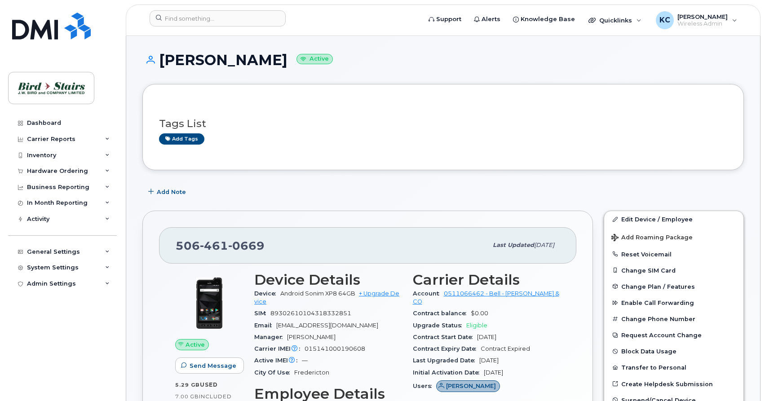 The image size is (765, 401). What do you see at coordinates (195, 344) in the screenshot?
I see `span: Active` at bounding box center [195, 344].